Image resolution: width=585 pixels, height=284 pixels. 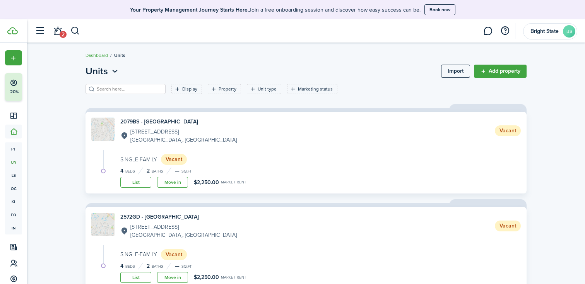 I want to click on span: oc, so click(x=14, y=189).